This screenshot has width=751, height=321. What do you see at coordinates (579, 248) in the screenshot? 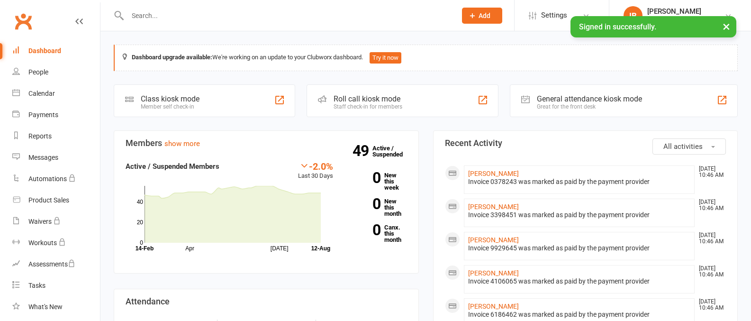
I see `div: Invoice 9929645 was marked as paid by the payment provider` at bounding box center [579, 248].